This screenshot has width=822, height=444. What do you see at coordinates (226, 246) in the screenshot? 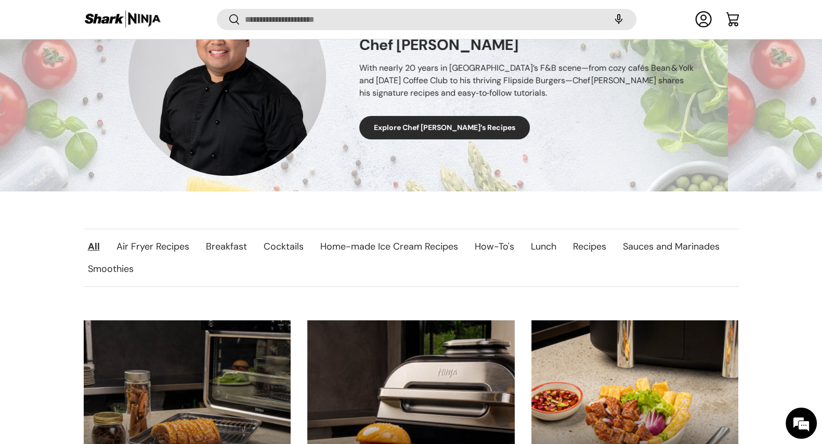
I see `a: Breakfast` at bounding box center [226, 246].